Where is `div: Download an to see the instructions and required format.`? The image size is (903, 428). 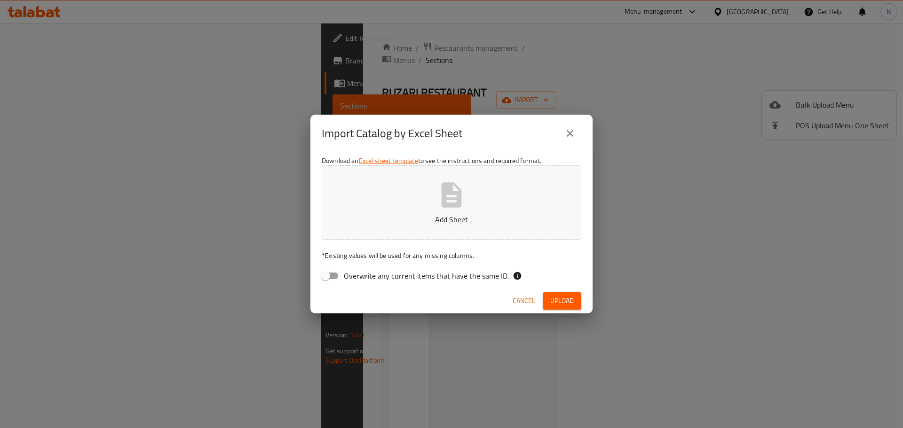
div: Download an to see the instructions and required format. is located at coordinates (451, 220).